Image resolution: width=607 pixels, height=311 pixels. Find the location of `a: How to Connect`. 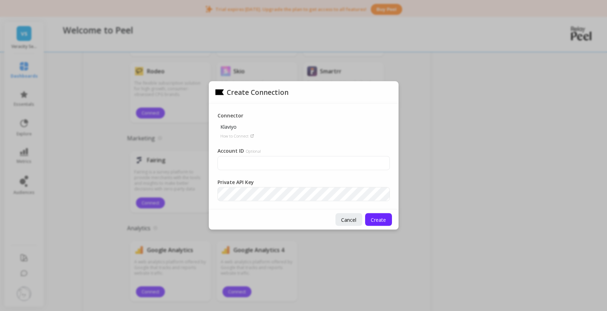

a: How to Connect is located at coordinates (237, 136).